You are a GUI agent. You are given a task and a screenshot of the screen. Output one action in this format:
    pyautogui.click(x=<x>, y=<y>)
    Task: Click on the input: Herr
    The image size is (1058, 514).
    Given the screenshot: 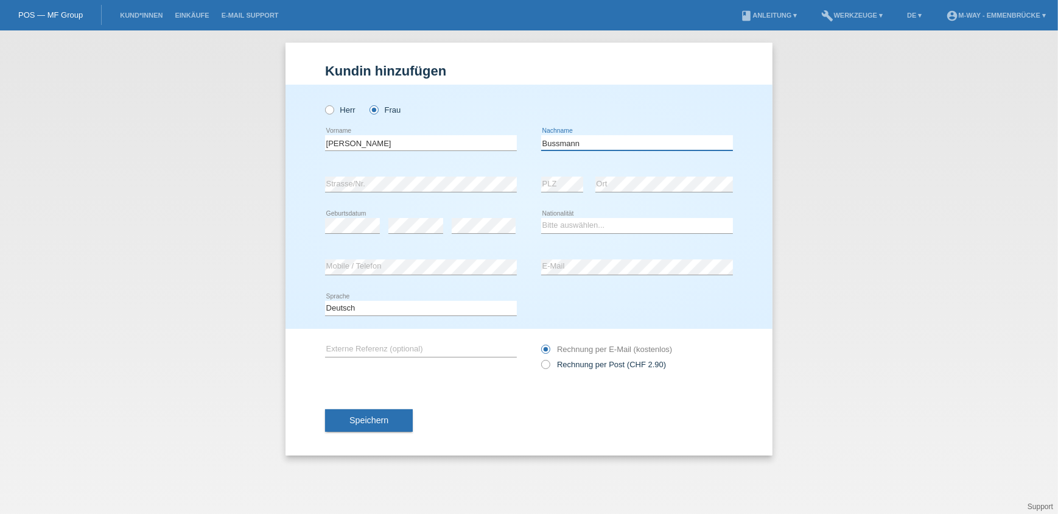 What is the action you would take?
    pyautogui.click(x=329, y=109)
    